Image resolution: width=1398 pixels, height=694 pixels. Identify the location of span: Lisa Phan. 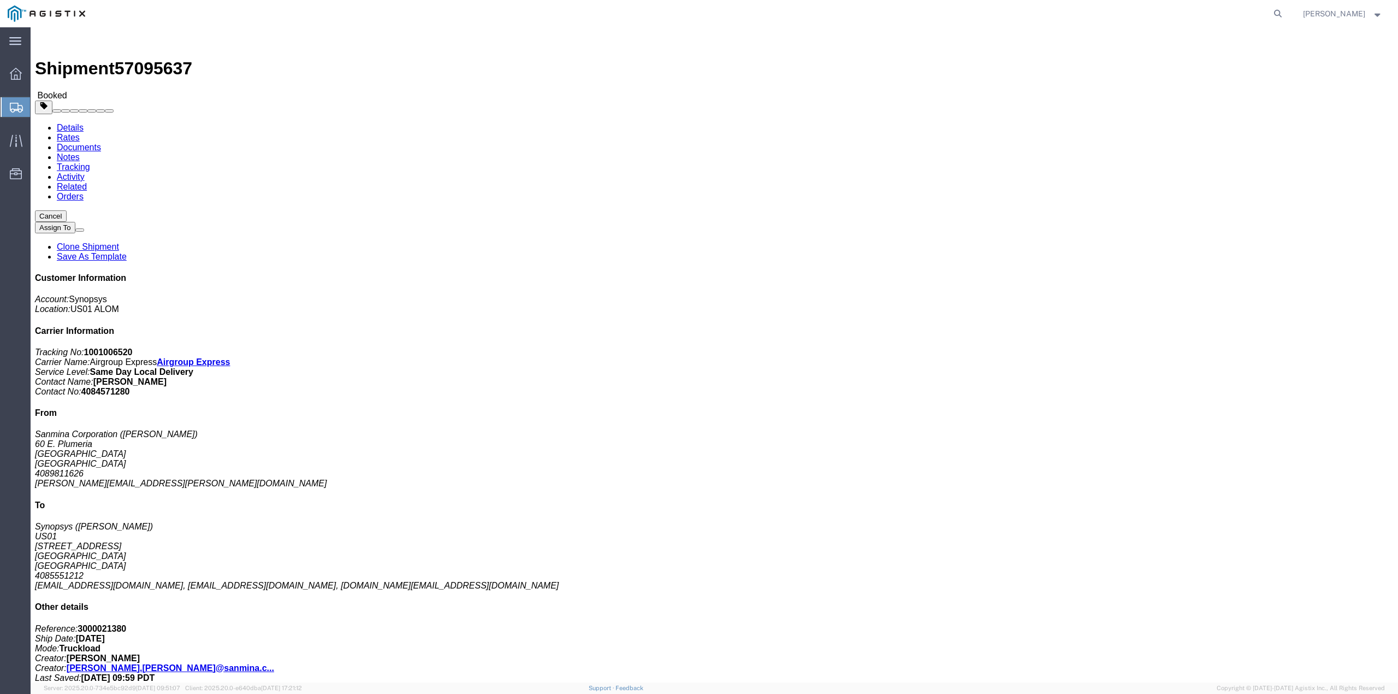
(1335, 14).